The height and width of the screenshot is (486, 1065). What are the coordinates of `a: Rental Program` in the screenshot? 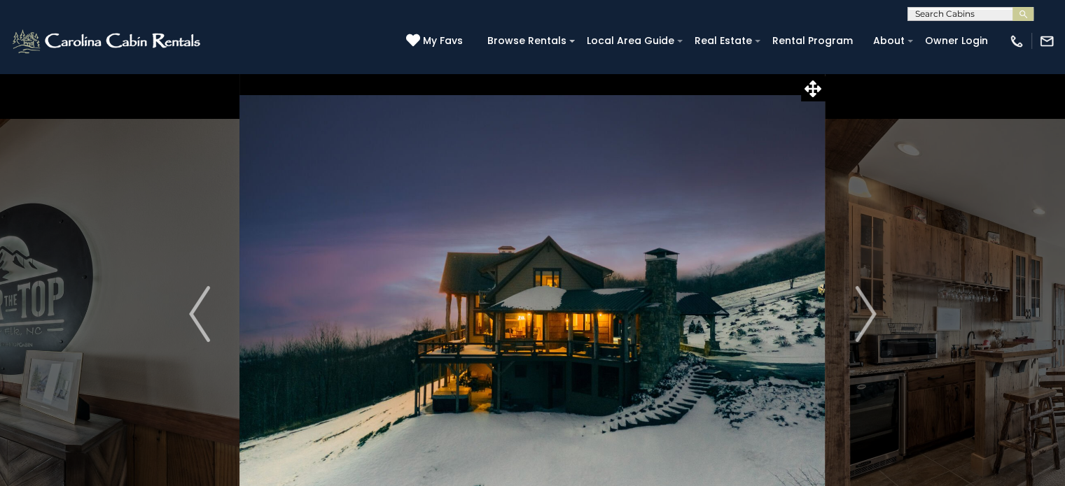 It's located at (812, 41).